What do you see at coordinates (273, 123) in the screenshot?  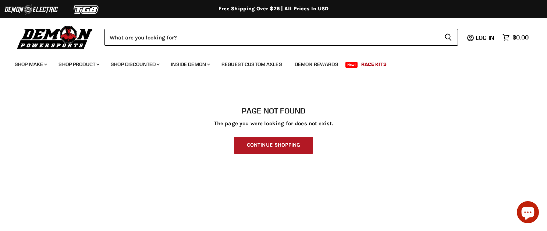 I see `p: The page you were looking for does not exist.` at bounding box center [273, 123].